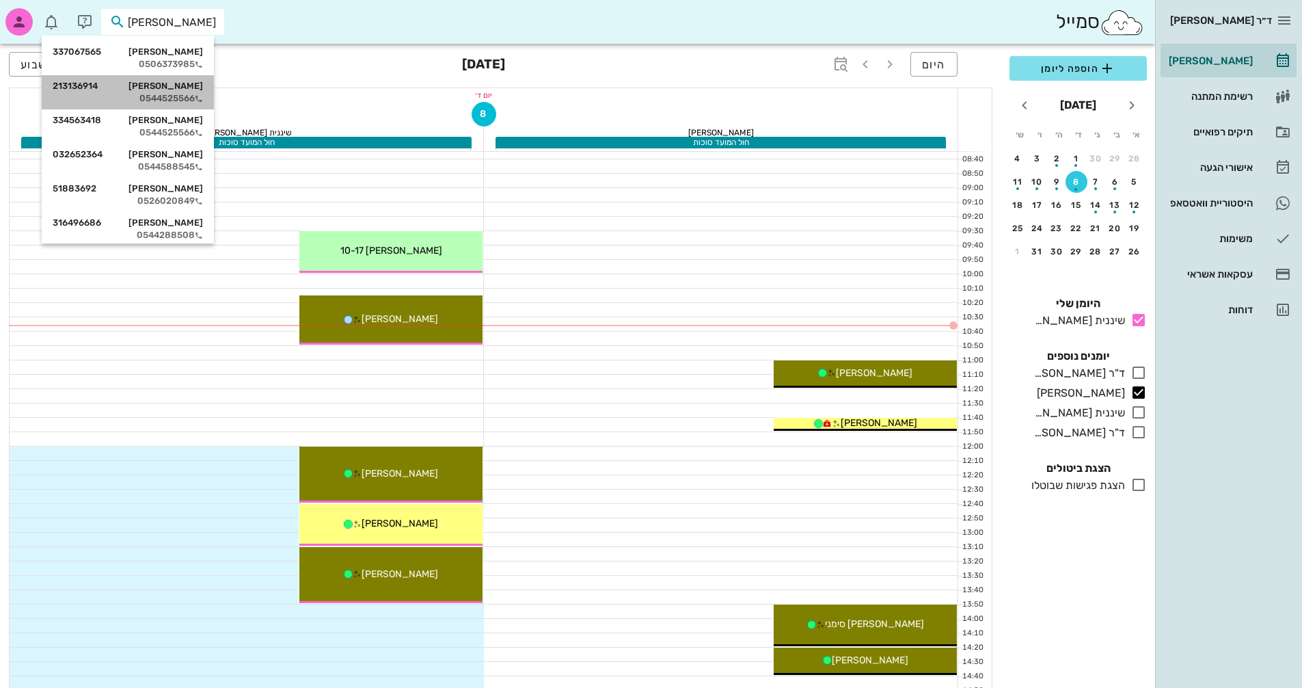 This screenshot has width=1302, height=688. I want to click on div: 17, so click(1038, 205).